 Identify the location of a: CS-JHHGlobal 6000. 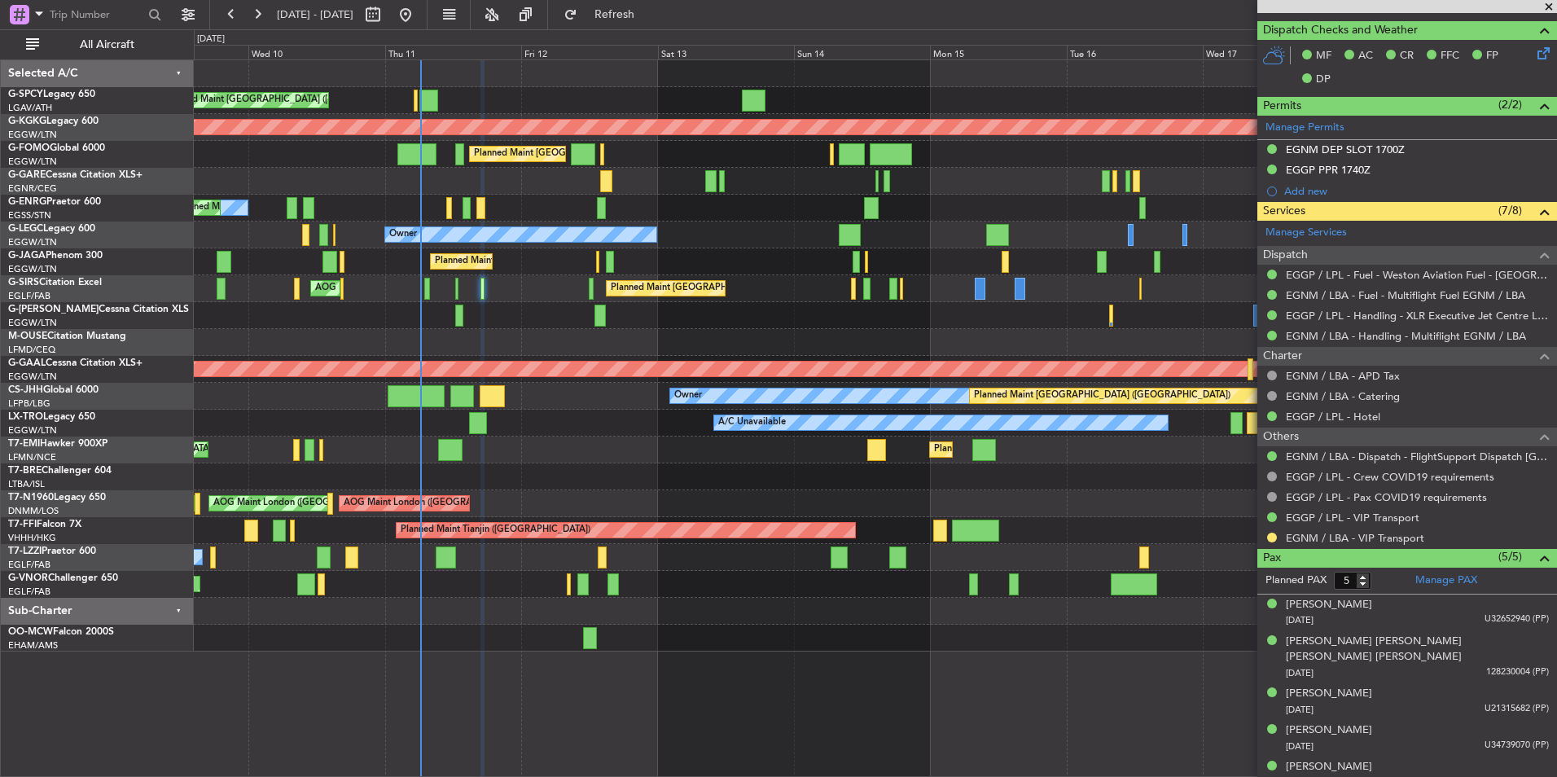
(53, 390).